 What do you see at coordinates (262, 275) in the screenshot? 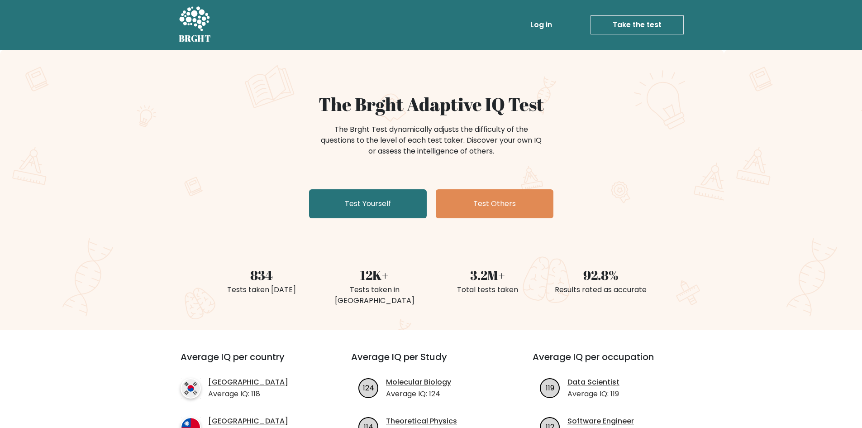
I see `div: 834` at bounding box center [262, 275].